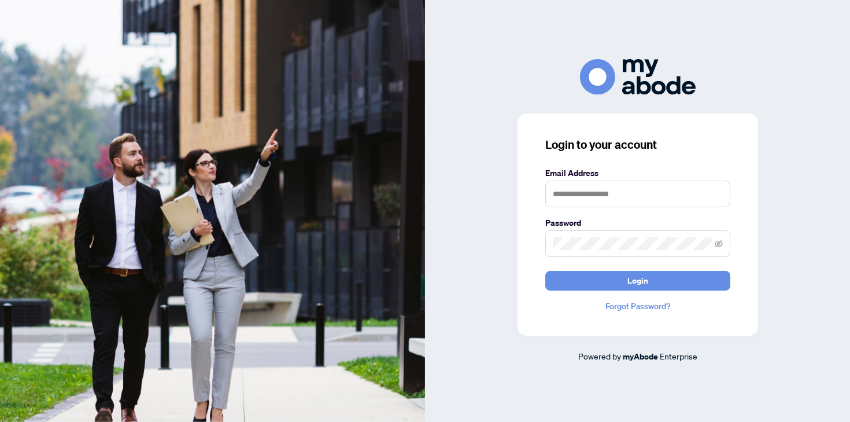 The height and width of the screenshot is (422, 850). What do you see at coordinates (638, 280) in the screenshot?
I see `span: Login` at bounding box center [638, 280].